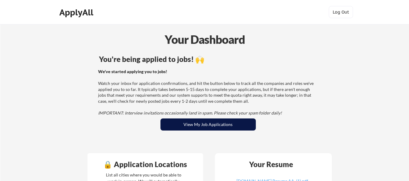 Image resolution: width=409 pixels, height=181 pixels. Describe the element at coordinates (205, 39) in the screenshot. I see `div: Your Dashboard` at that location.